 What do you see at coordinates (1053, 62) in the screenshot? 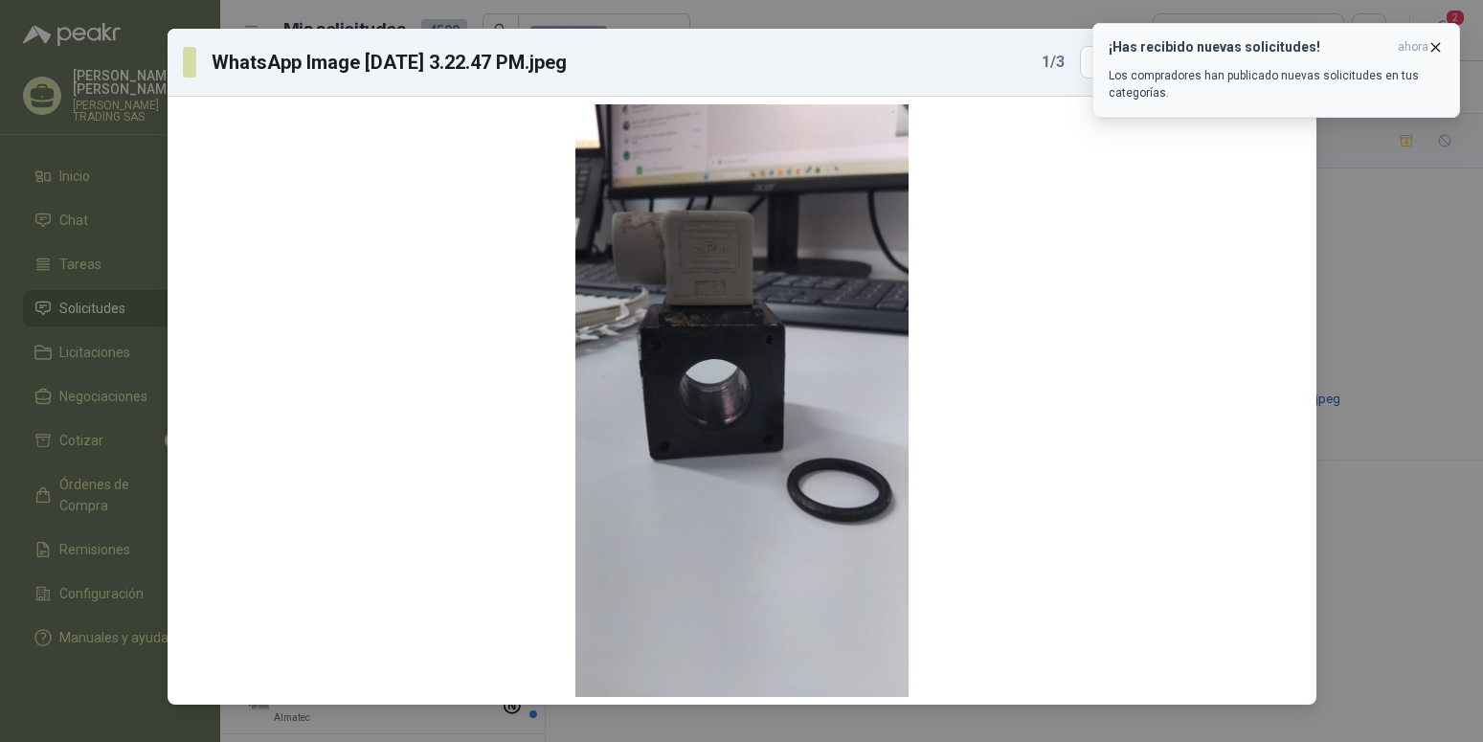
I see `span: 1 / 3` at bounding box center [1053, 62].